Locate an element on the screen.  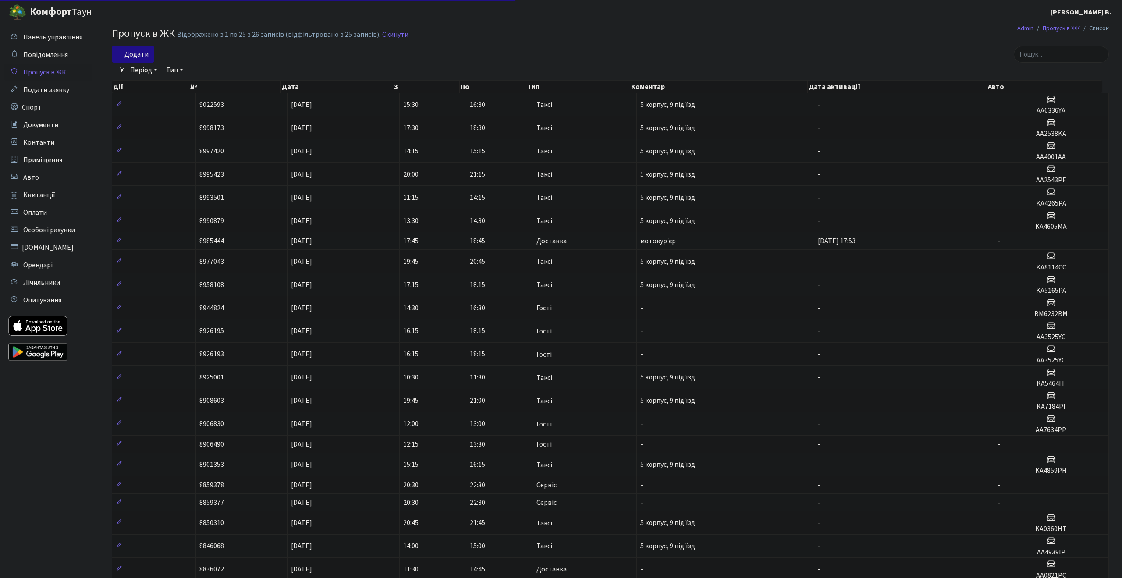
b: Комфорт is located at coordinates (51, 12).